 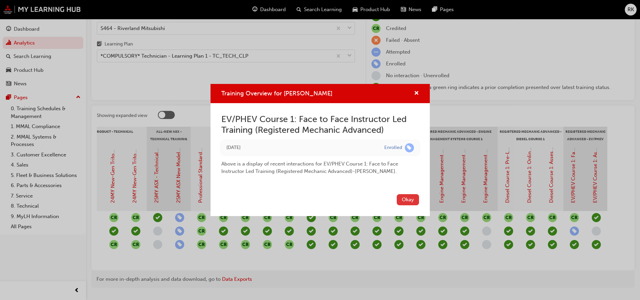 I want to click on span: cross-icon, so click(x=416, y=94).